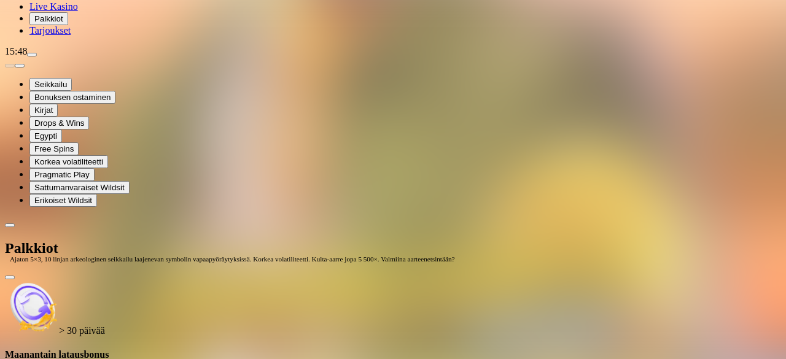 This screenshot has width=786, height=359. Describe the element at coordinates (20, 66) in the screenshot. I see `button: next slide` at that location.